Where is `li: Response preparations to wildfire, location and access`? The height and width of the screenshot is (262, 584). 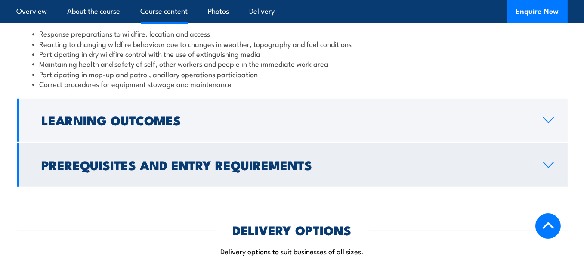 li: Response preparations to wildfire, location and access is located at coordinates (292, 33).